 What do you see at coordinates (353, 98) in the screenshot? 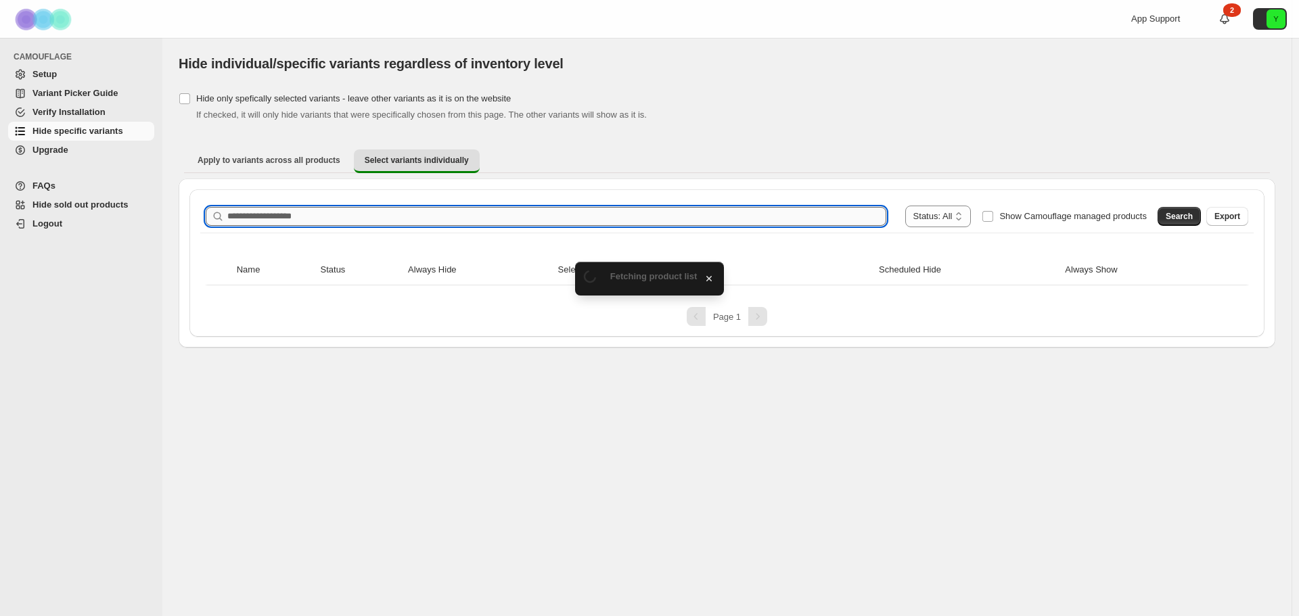
I see `span: Hide only spefically selected variants - leave other variants as it is on the website` at bounding box center [353, 98].